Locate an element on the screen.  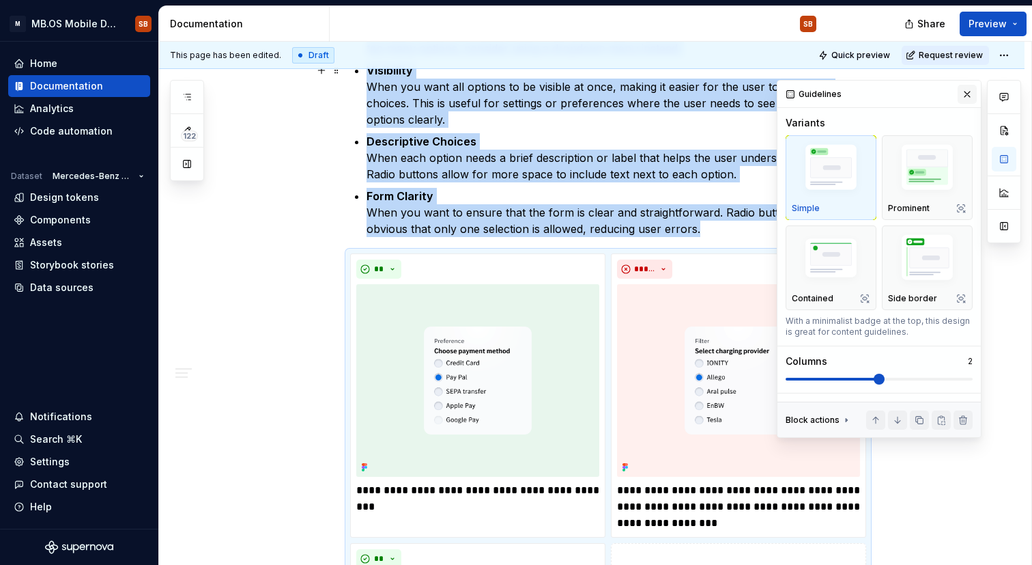
a: Assets is located at coordinates (79, 242).